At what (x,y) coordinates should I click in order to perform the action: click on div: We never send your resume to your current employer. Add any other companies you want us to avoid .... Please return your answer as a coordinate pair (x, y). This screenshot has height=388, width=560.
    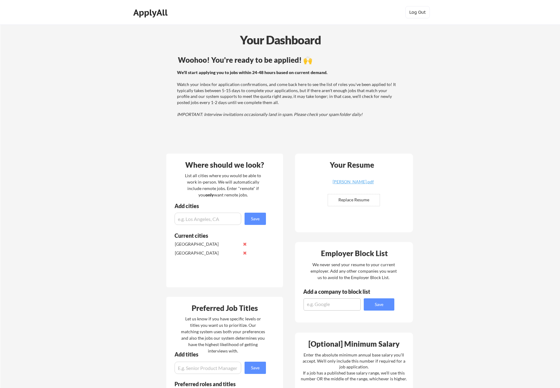
    Looking at the image, I should click on (353, 271).